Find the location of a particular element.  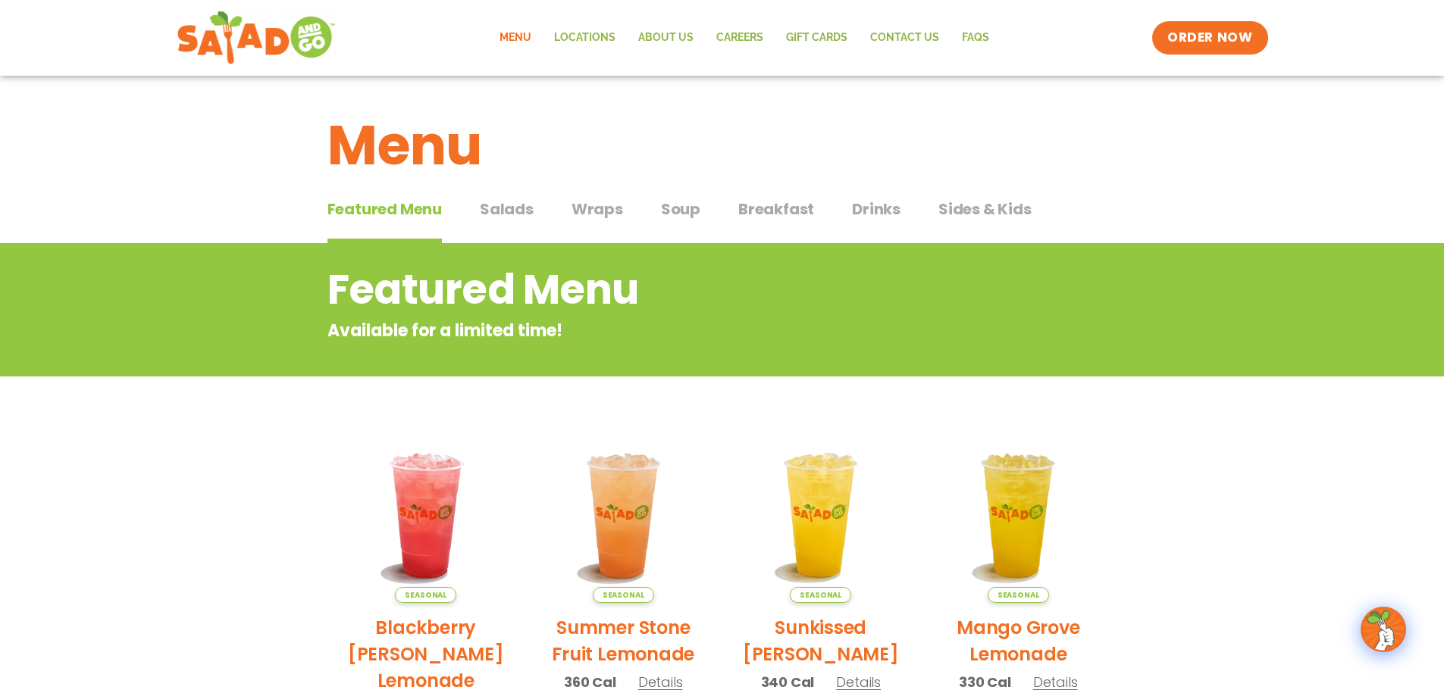

span: ORDER NOW is located at coordinates (1210, 38).